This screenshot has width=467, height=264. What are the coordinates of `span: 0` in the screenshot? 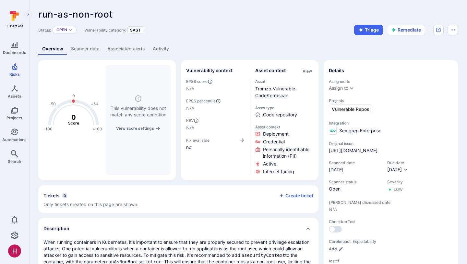 It's located at (65, 195).